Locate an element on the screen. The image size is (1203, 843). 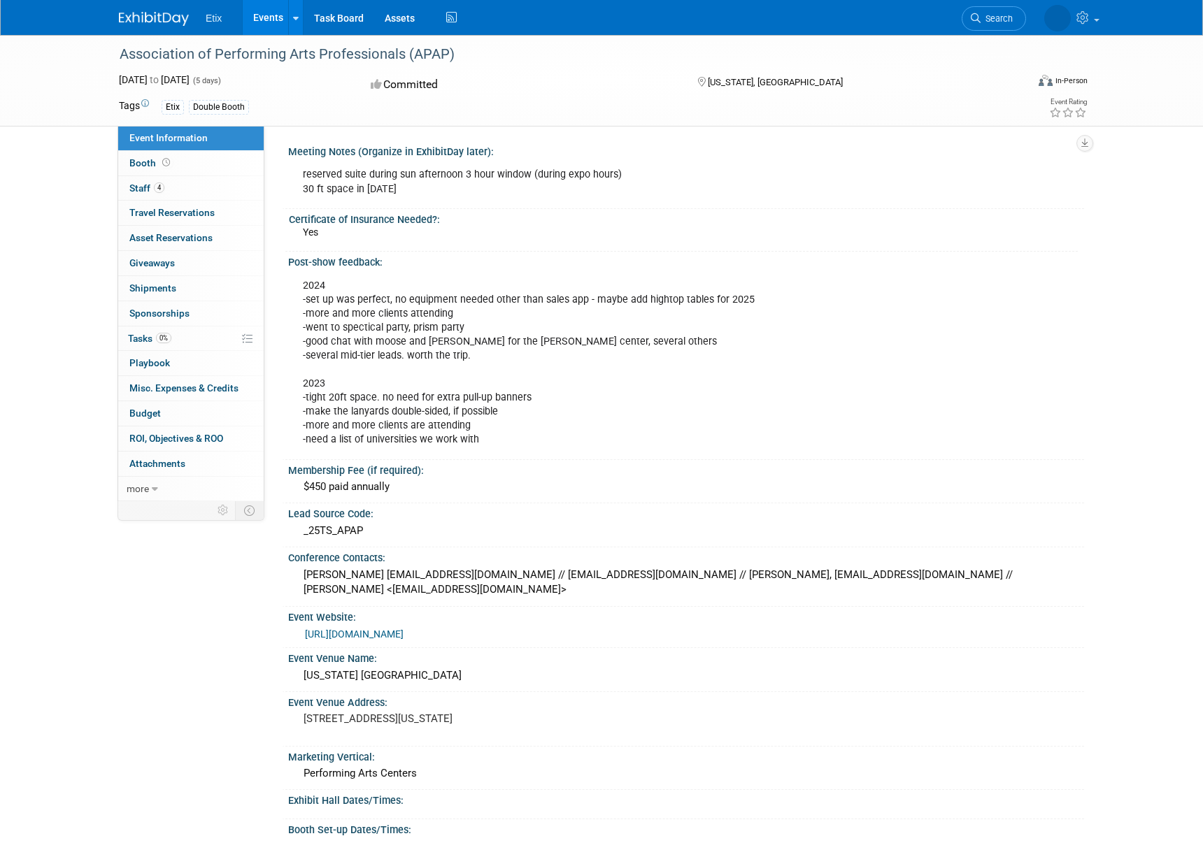
a: Playbook is located at coordinates (191, 363).